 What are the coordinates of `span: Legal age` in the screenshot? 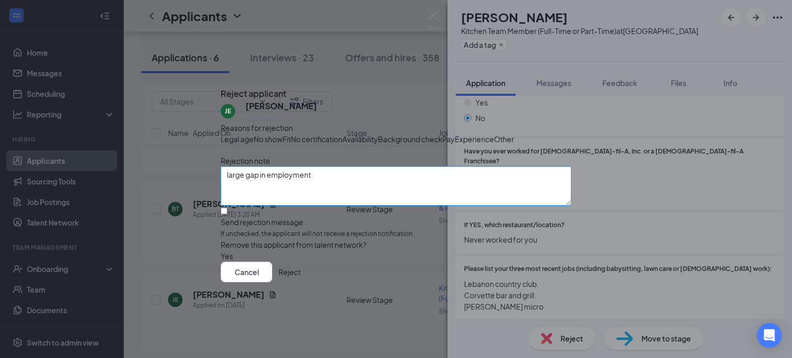 It's located at (237, 139).